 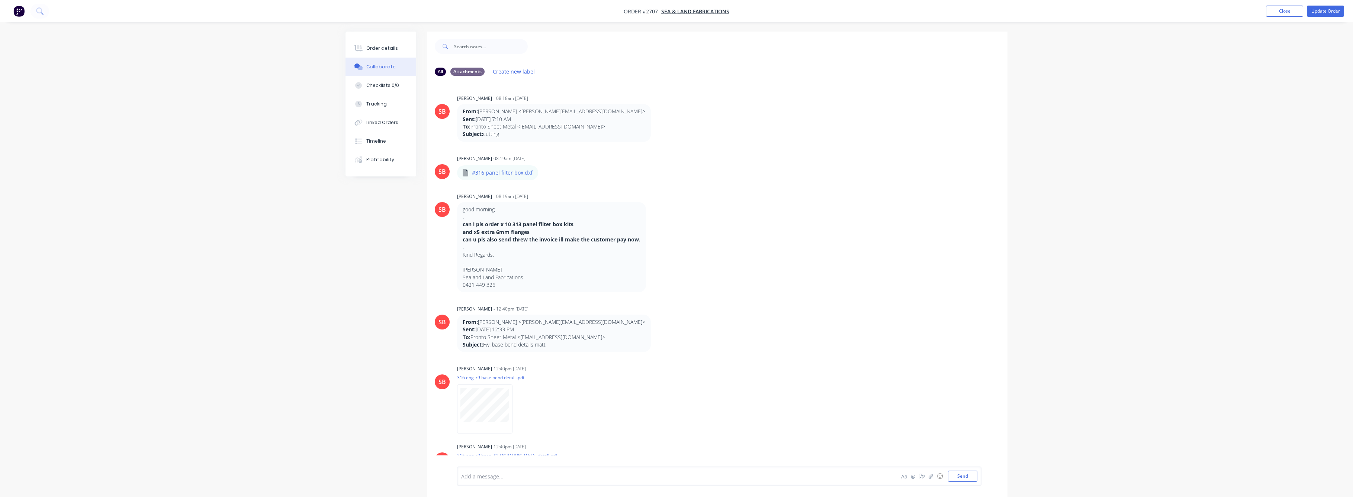 What do you see at coordinates (381, 104) in the screenshot?
I see `button: Tracking` at bounding box center [381, 104].